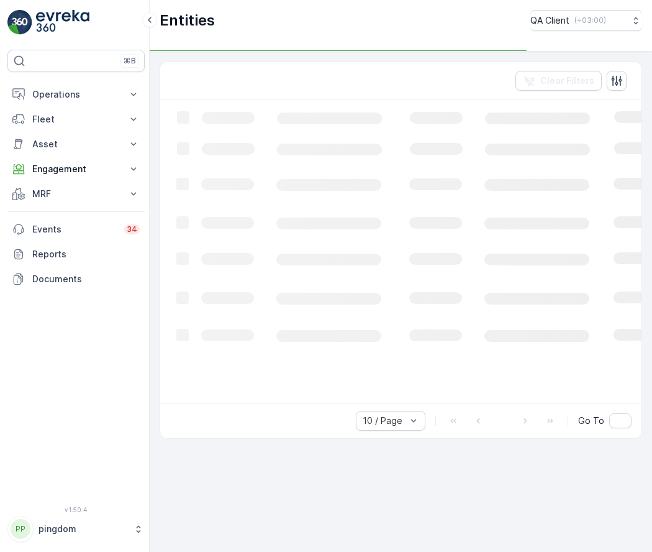 Image resolution: width=652 pixels, height=552 pixels. I want to click on button: Operations, so click(76, 94).